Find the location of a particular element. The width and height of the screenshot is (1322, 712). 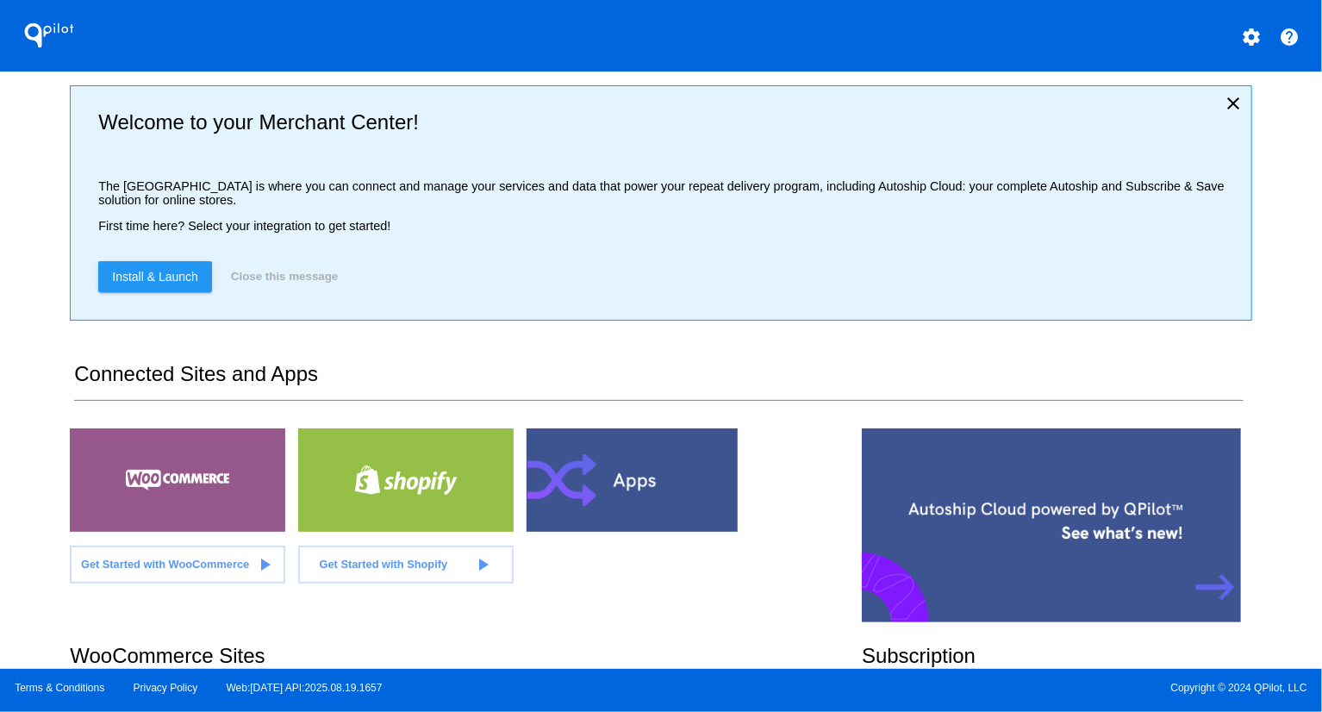

span: Copyright © 2024 QPilot, LLC is located at coordinates (991, 688).